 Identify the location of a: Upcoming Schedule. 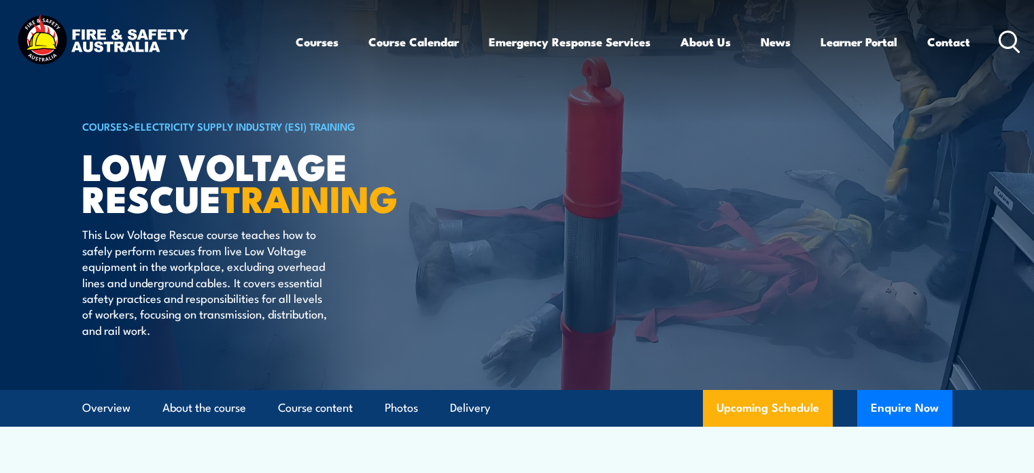
(768, 408).